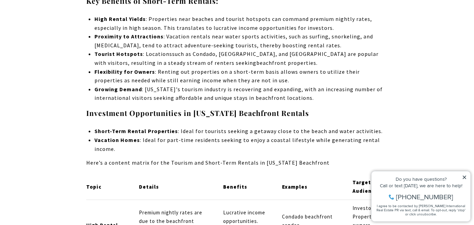  I want to click on strong: Benefits, so click(235, 186).